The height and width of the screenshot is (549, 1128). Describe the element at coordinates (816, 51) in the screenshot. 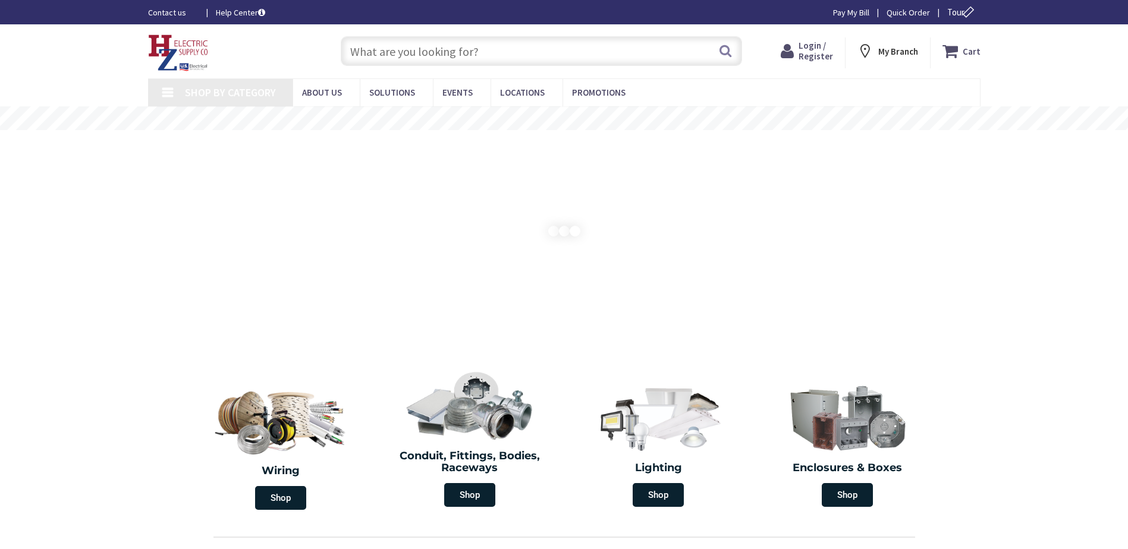

I see `span: Login / Register` at that location.